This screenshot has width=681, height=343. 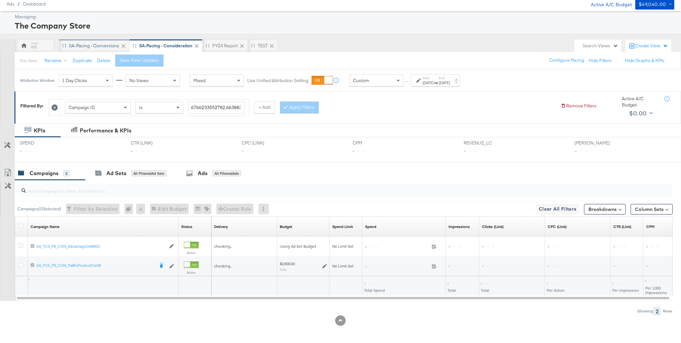 I want to click on div: Delivery, so click(x=221, y=227).